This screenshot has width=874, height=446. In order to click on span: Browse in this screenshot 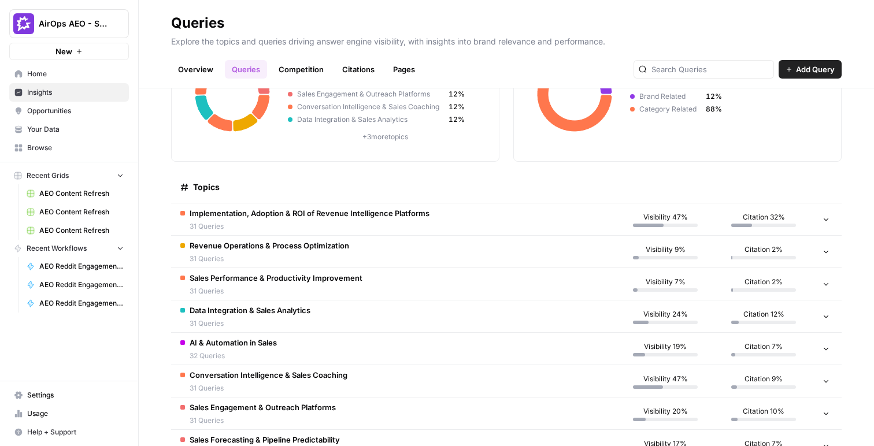, I will do `click(75, 148)`.